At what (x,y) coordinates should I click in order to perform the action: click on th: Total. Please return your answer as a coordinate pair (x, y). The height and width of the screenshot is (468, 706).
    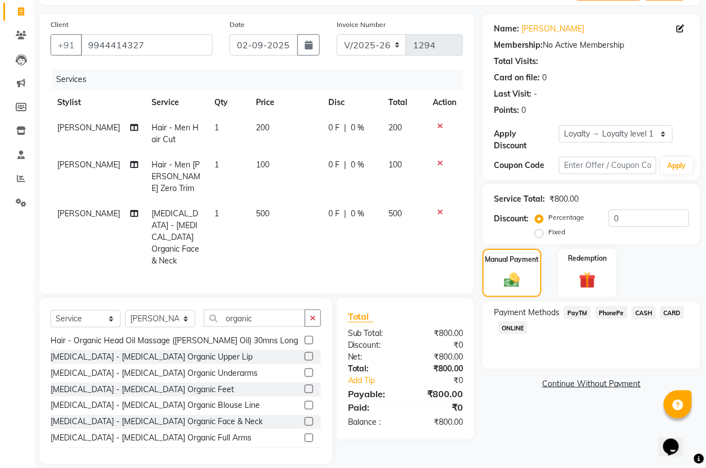
    Looking at the image, I should click on (404, 102).